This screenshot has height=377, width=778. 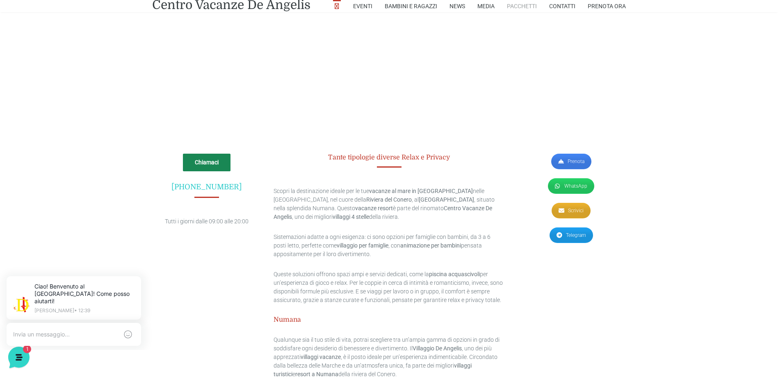 I want to click on strong: villaggi vacanze, so click(x=321, y=357).